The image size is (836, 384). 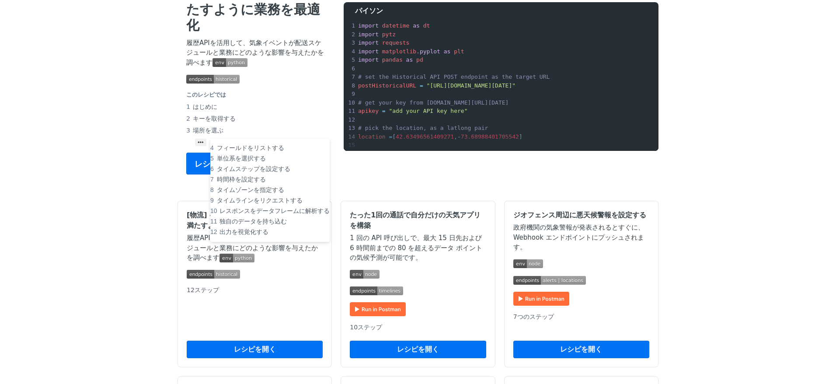 What do you see at coordinates (580, 215) in the screenshot?
I see `font: ジオフェンス周辺に悪天候警報を設定する` at bounding box center [580, 215].